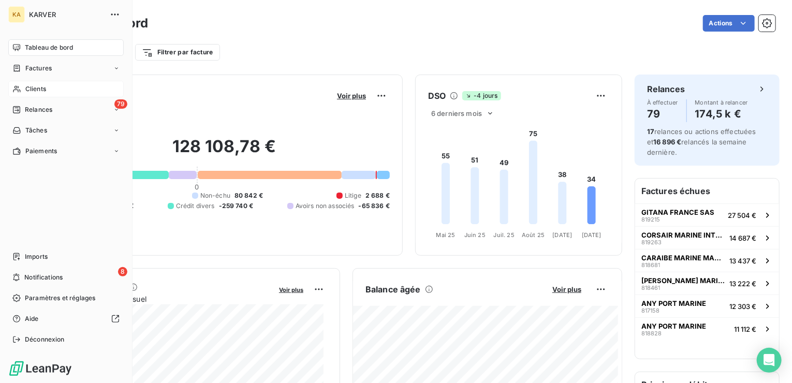 Image resolution: width=792 pixels, height=383 pixels. What do you see at coordinates (165, 299) in the screenshot?
I see `span: Chiffre d'affaires mensuel` at bounding box center [165, 299].